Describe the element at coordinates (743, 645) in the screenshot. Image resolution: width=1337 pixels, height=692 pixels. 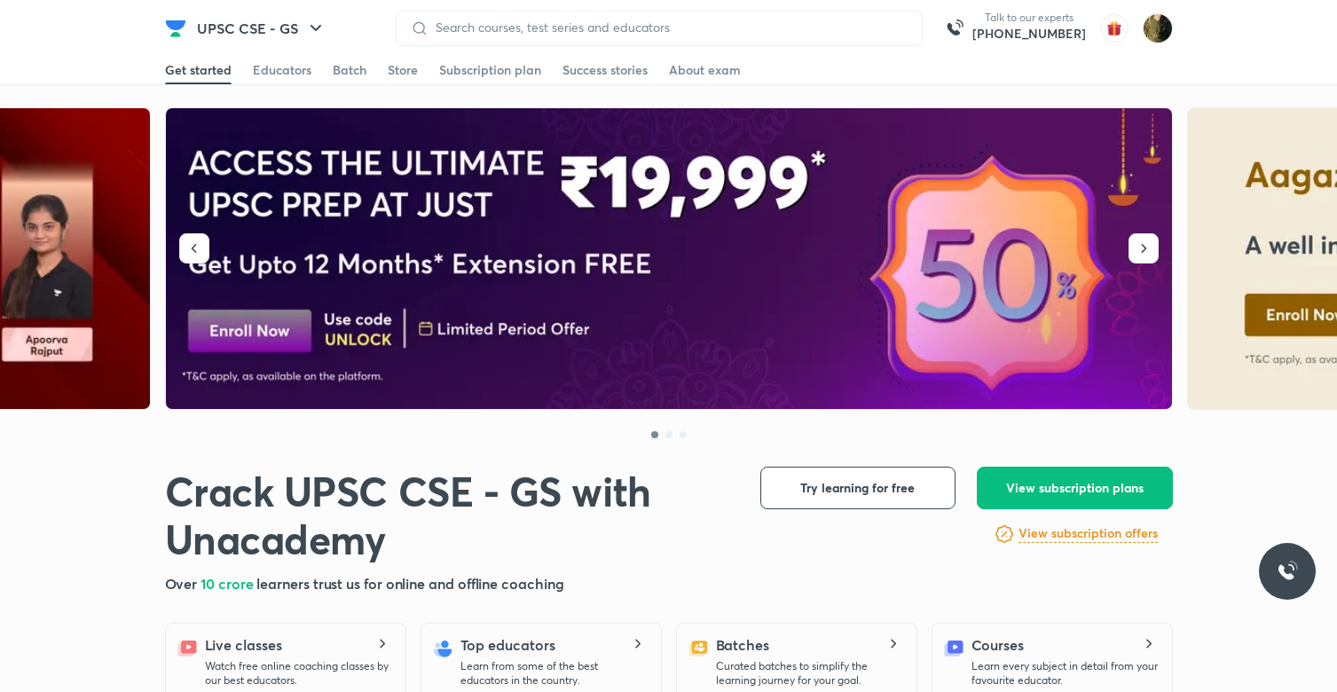
I see `h5: Batches` at that location.